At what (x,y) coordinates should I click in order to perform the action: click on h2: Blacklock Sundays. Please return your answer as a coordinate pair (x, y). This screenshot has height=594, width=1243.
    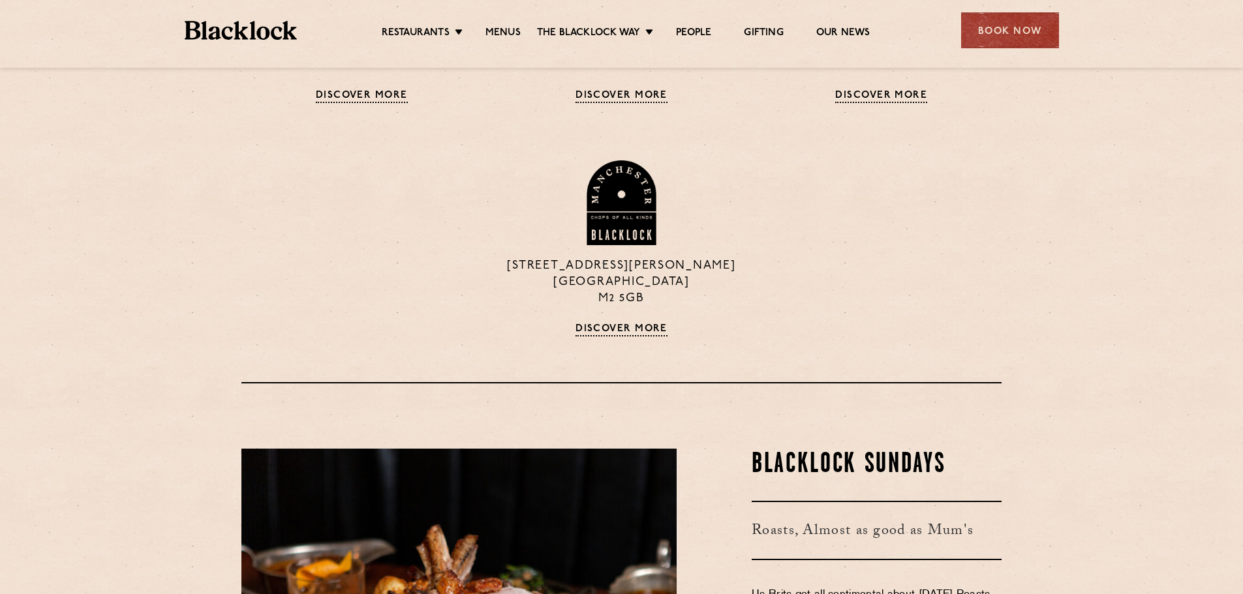
    Looking at the image, I should click on (876, 465).